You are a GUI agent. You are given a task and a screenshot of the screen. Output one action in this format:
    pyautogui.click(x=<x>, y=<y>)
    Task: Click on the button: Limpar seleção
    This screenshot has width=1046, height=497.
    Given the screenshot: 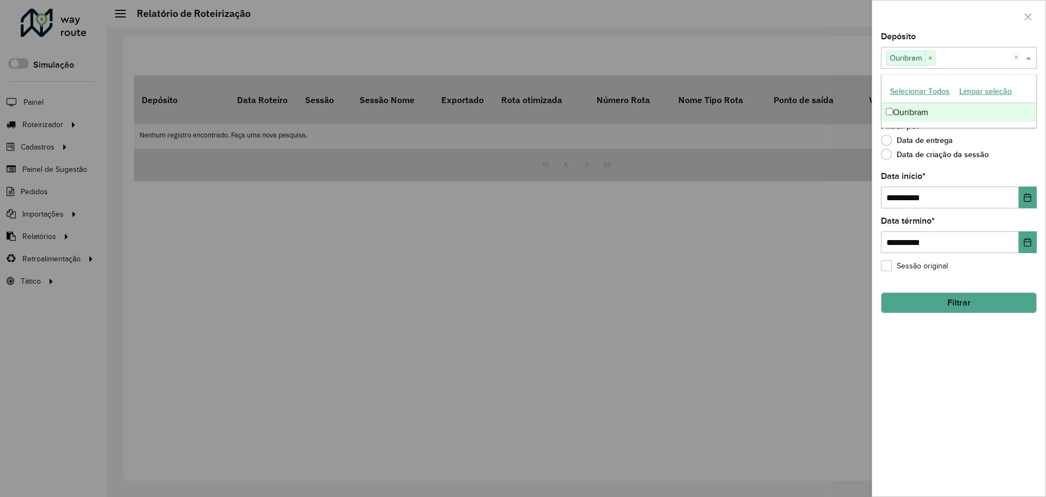 What is the action you would take?
    pyautogui.click(x=986, y=91)
    